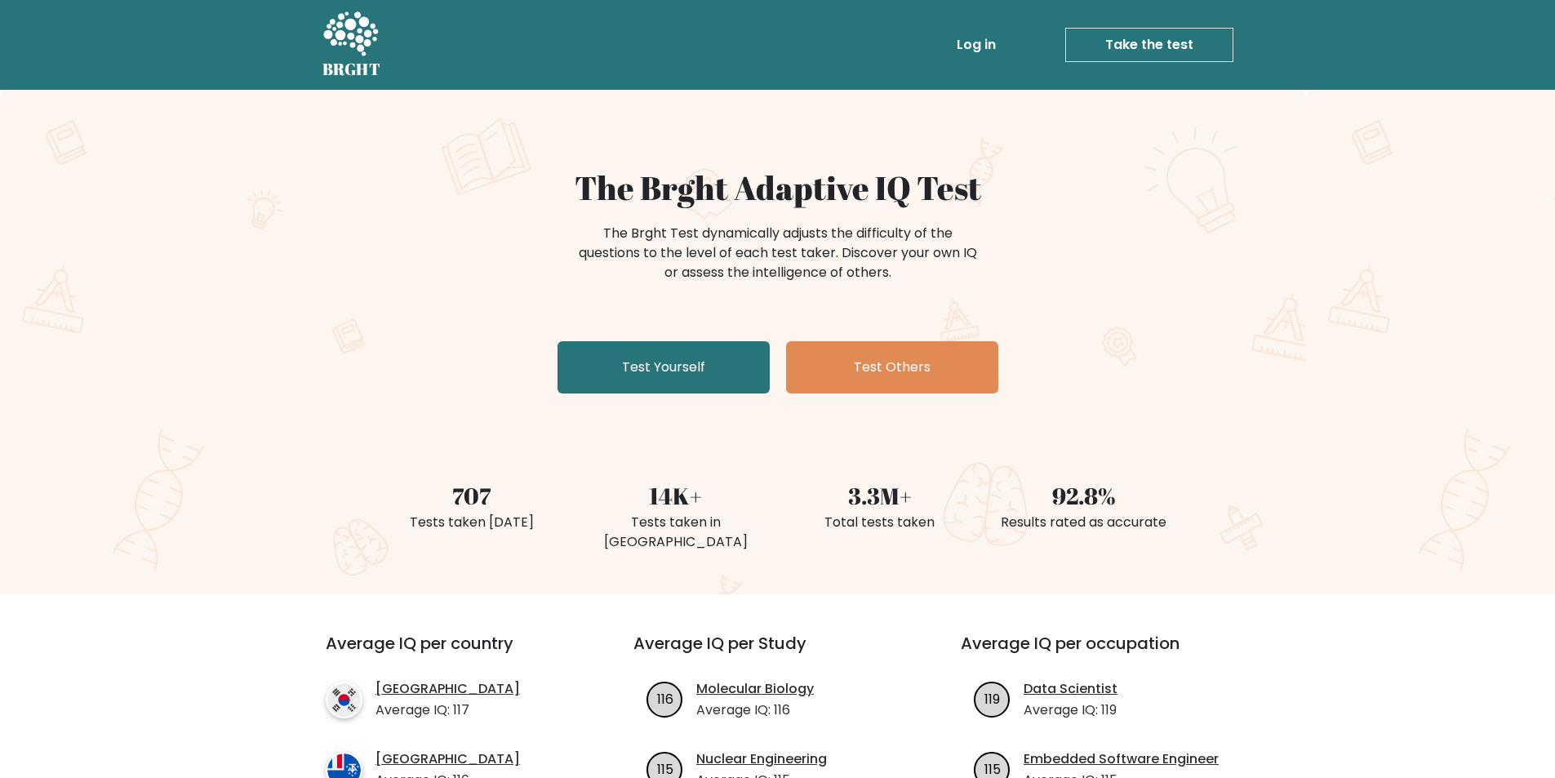  I want to click on div: Results rated as accurate, so click(1084, 522).